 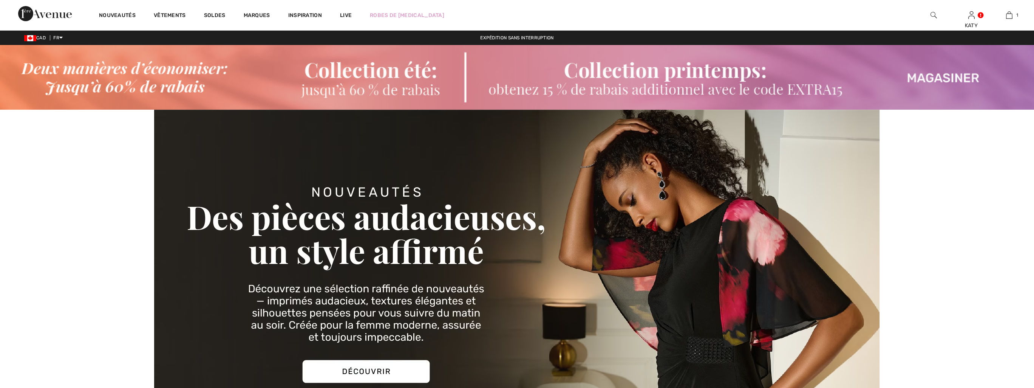 I want to click on span: 1, so click(x=1017, y=15).